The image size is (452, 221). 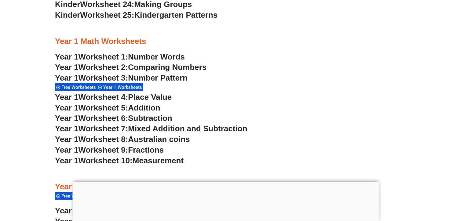 I want to click on span: Worksheet 2:, so click(x=103, y=67).